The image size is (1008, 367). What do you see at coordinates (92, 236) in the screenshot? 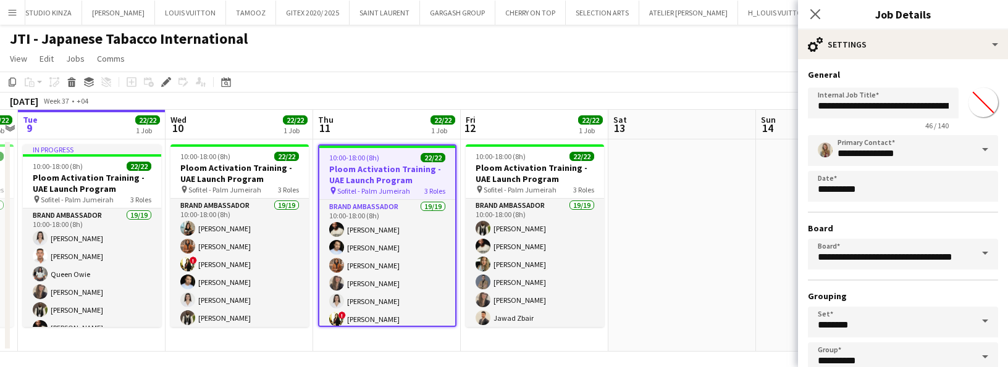
I see `div: In progress10:00-18:00 (8h)22/22Ploom Activation Training - UAE Launch Program Sofitel - Palm Jum...` at bounding box center [92, 236].